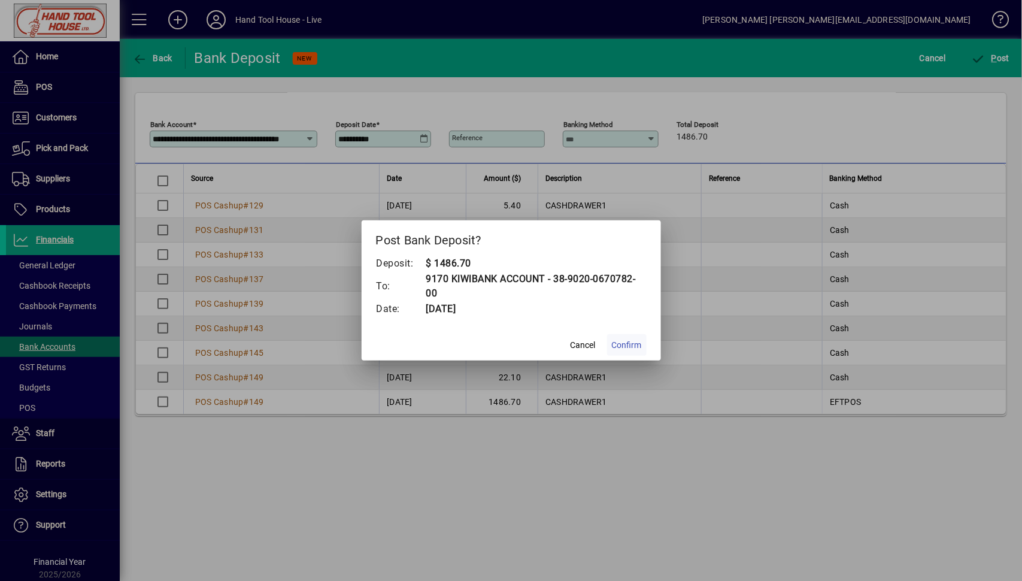  I want to click on button: Confirm, so click(627, 345).